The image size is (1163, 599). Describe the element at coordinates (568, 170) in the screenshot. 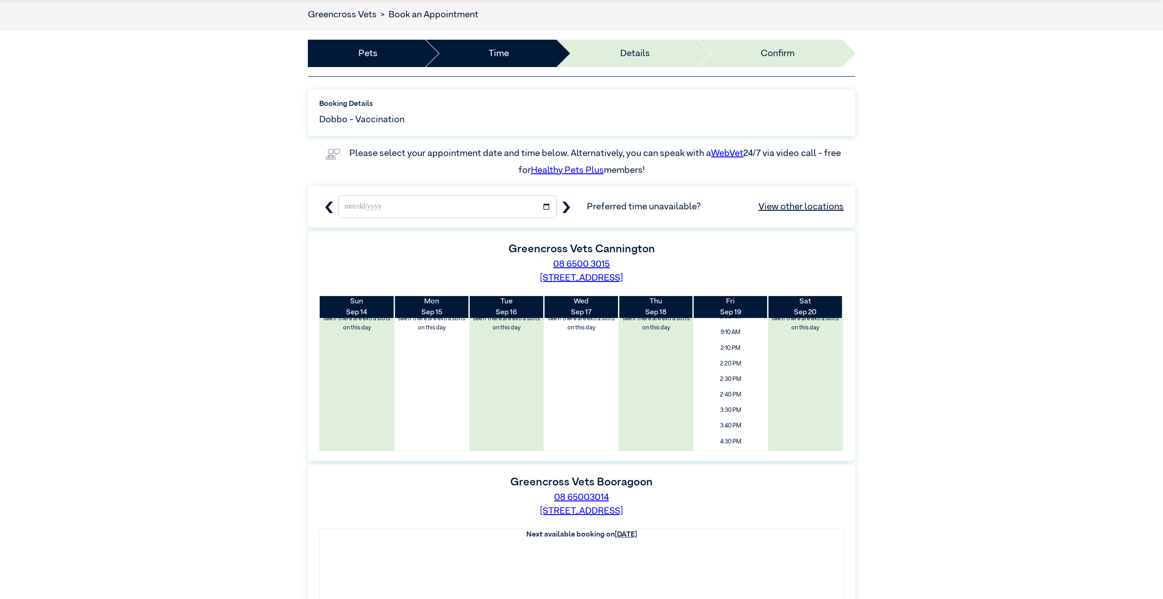

I see `a: Healthy Pets Plus` at that location.